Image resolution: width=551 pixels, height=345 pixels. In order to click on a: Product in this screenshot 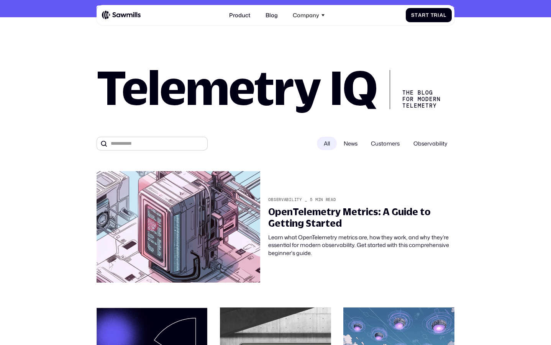, I will do `click(240, 15)`.